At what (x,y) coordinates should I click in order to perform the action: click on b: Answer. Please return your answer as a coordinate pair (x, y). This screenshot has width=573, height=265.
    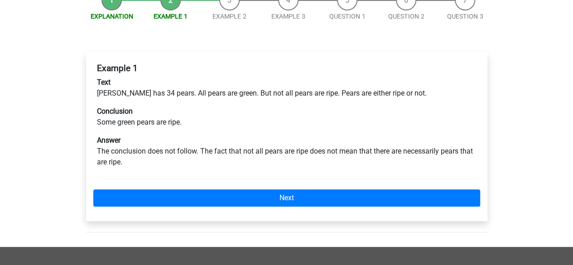
    Looking at the image, I should click on (109, 140).